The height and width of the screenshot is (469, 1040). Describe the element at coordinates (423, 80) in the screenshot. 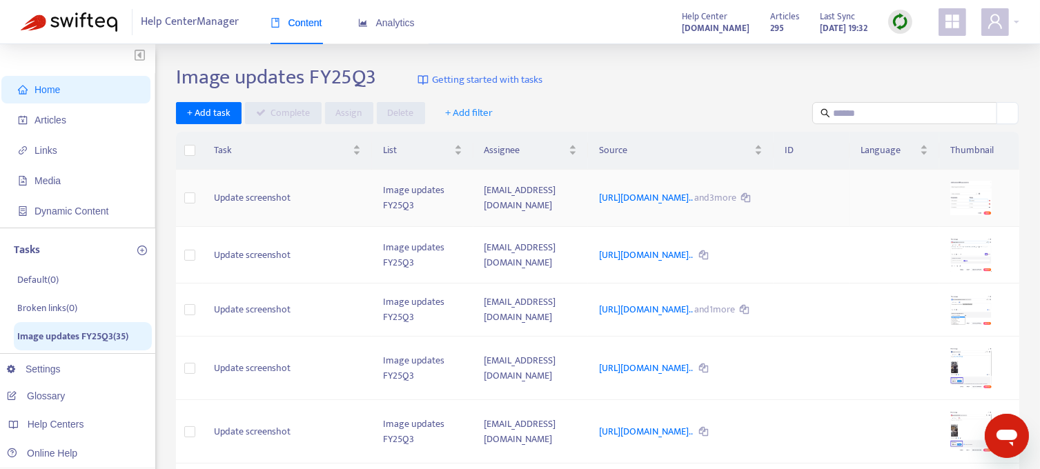

I see `img: image-link` at that location.